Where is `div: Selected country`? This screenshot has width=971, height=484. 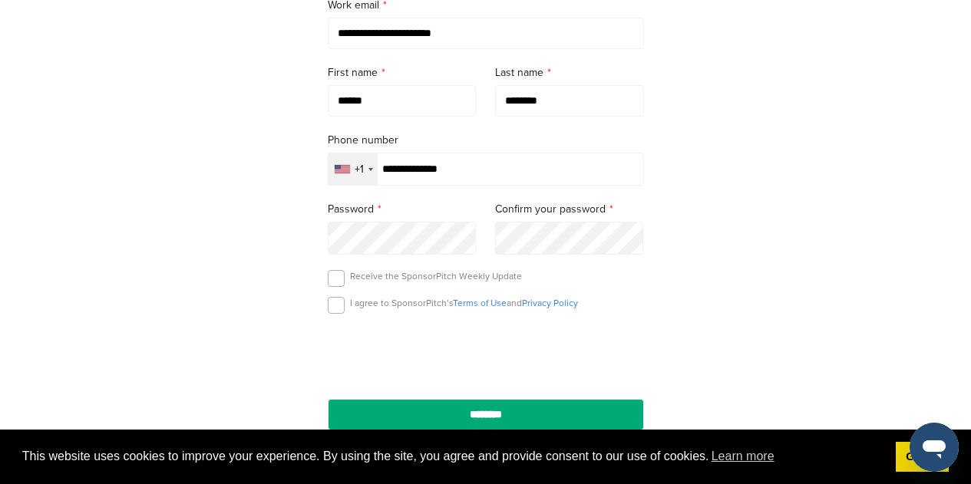 div: Selected country is located at coordinates (353, 169).